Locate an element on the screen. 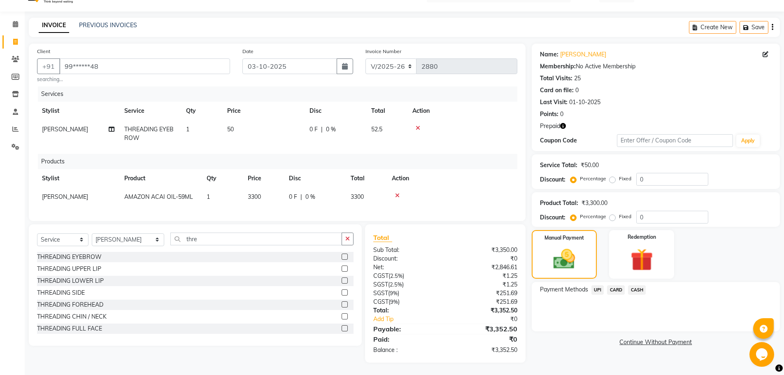  input: Enter Offer / Coupon Code is located at coordinates (675, 140).